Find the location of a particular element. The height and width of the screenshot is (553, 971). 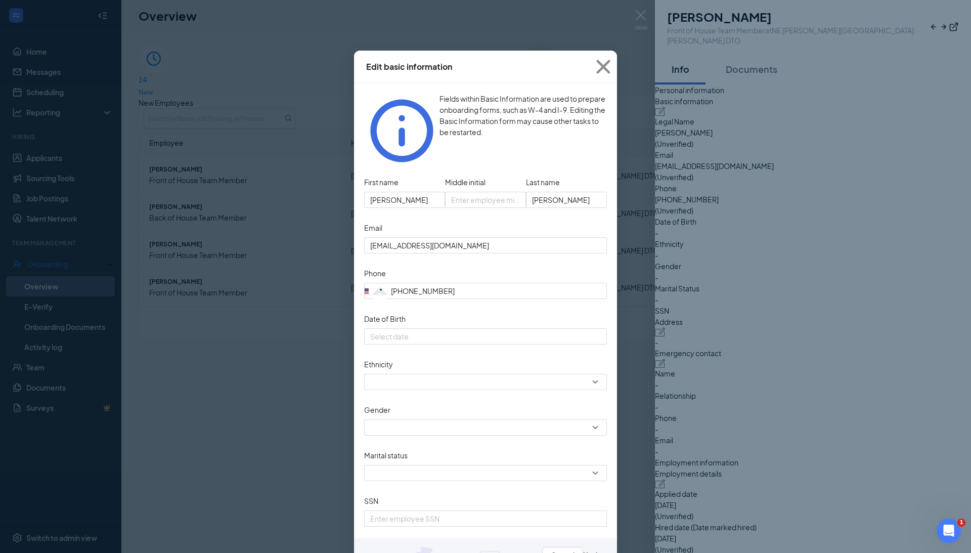

span: Last name is located at coordinates (543, 182).